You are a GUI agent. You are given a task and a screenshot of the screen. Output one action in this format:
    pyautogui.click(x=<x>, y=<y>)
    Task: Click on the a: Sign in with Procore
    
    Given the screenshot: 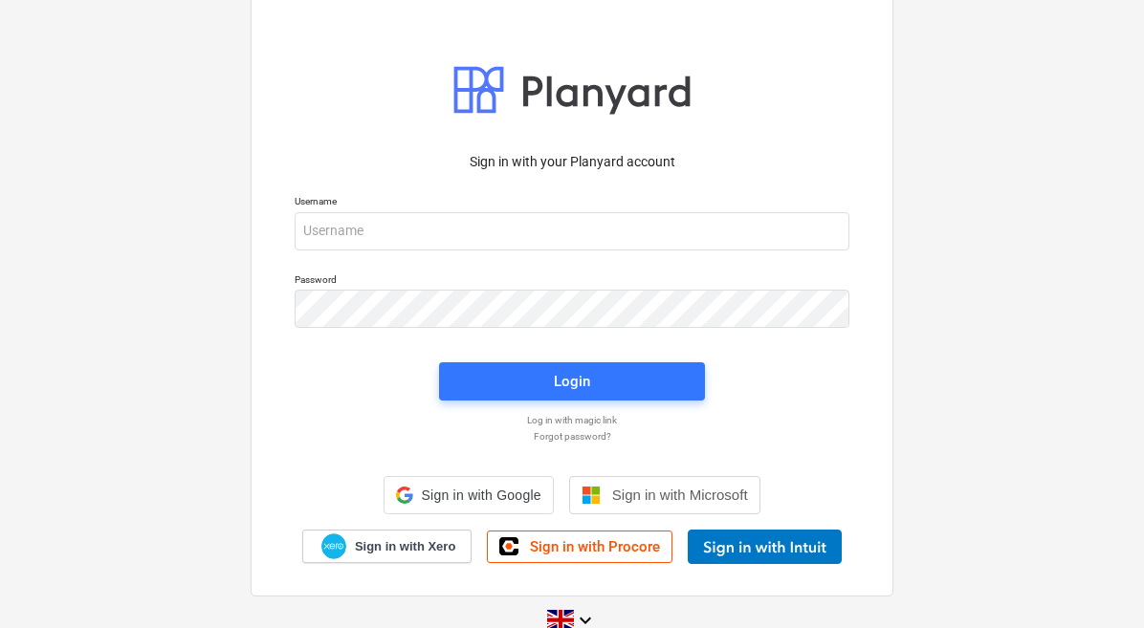 What is the action you would take?
    pyautogui.click(x=579, y=547)
    